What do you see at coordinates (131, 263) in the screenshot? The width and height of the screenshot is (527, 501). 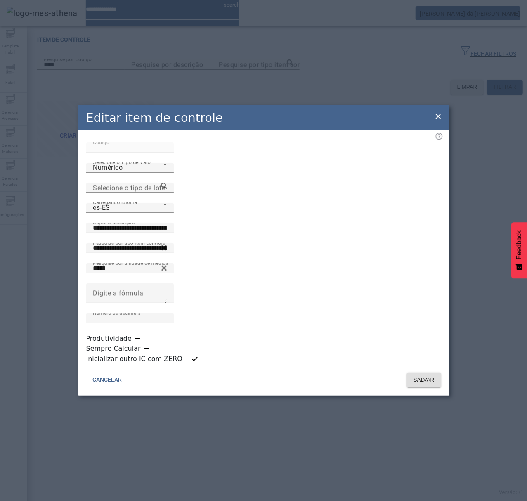 I see `mat-label: Pesquise por unidade de medida` at bounding box center [131, 263].